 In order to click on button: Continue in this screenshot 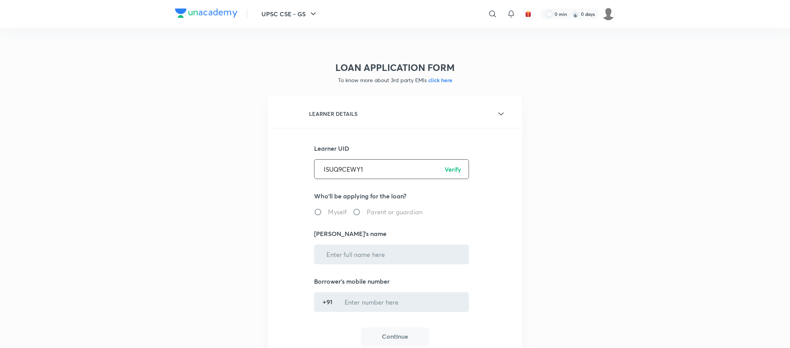, I will do `click(395, 337)`.